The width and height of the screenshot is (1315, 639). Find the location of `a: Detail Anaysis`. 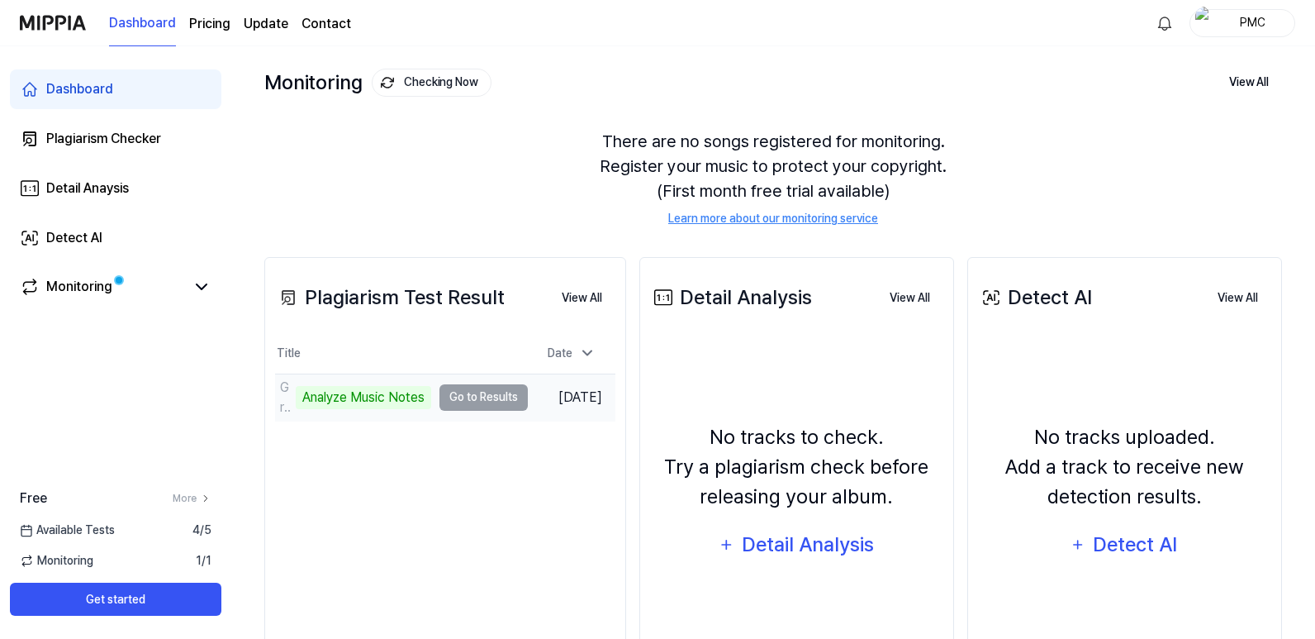

a: Detail Anaysis is located at coordinates (116, 188).